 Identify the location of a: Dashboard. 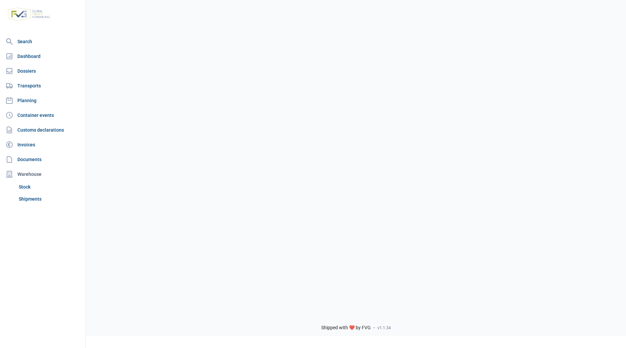
(43, 56).